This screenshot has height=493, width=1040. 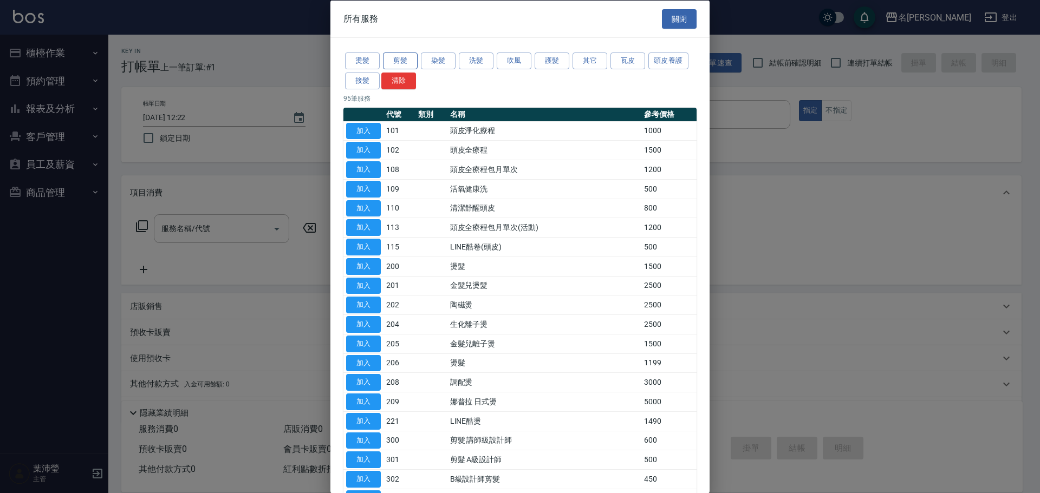 What do you see at coordinates (544, 479) in the screenshot?
I see `td: B級設計師剪髮` at bounding box center [544, 479].